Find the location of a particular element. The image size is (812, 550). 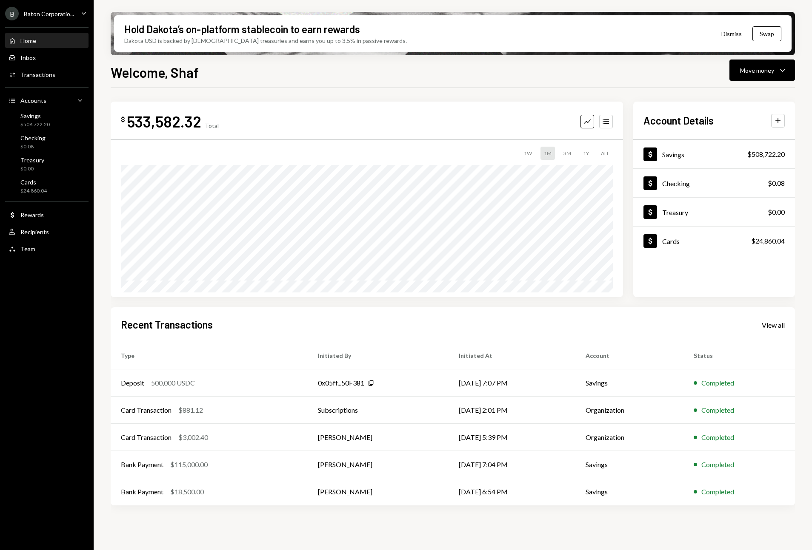

a: View all is located at coordinates (773, 325).